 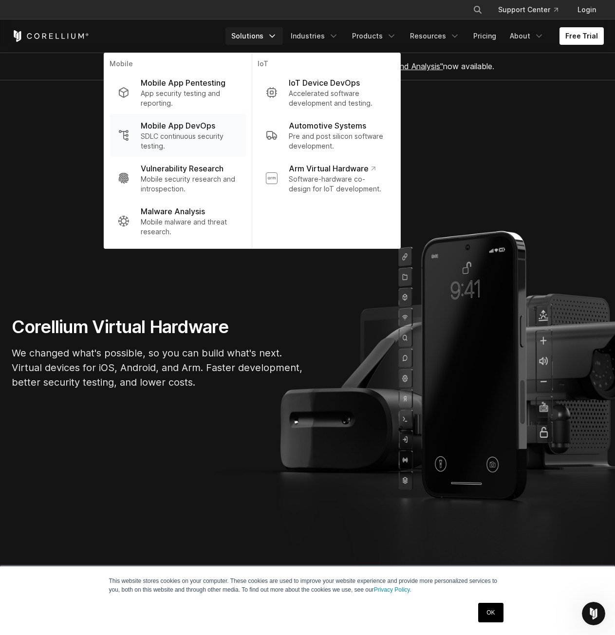 I want to click on p: Malware Analysis, so click(x=173, y=211).